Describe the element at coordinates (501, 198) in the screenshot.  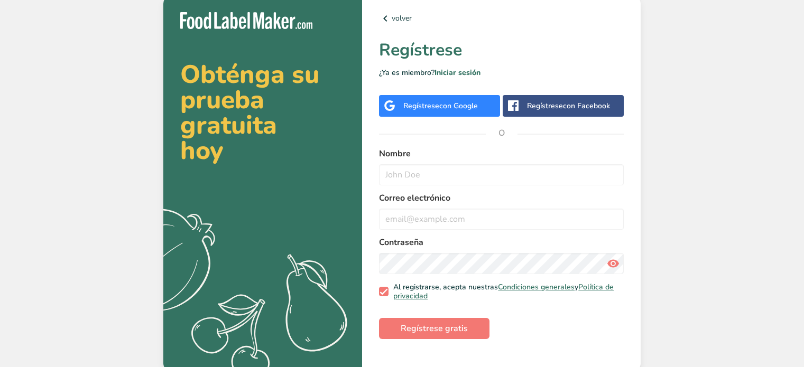
I see `label: Correo electrónico` at that location.